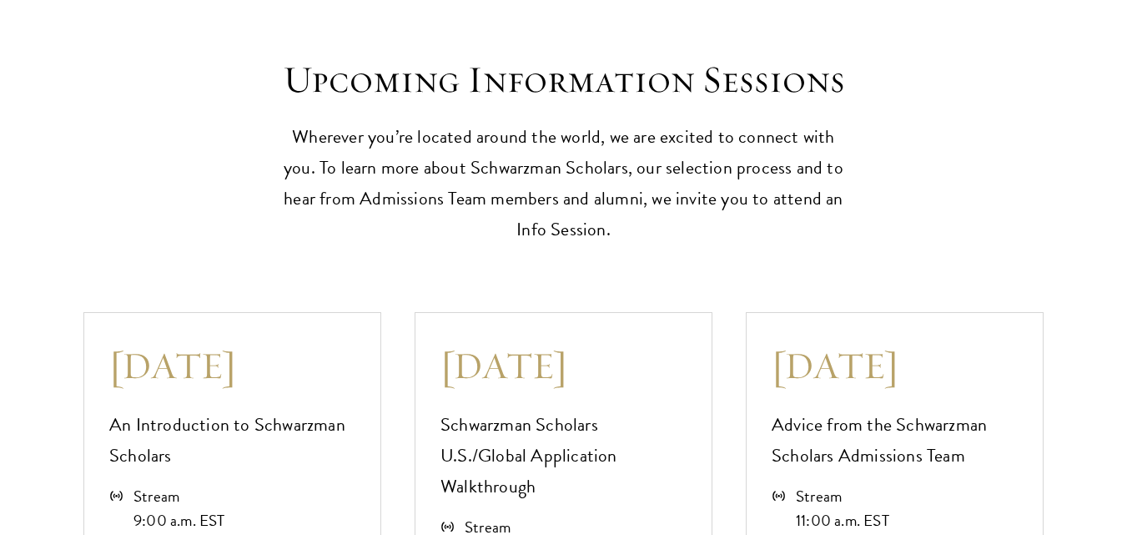 Image resolution: width=1127 pixels, height=535 pixels. Describe the element at coordinates (894, 440) in the screenshot. I see `p: Advice from the Schwarzman Scholars Admissions Team` at that location.